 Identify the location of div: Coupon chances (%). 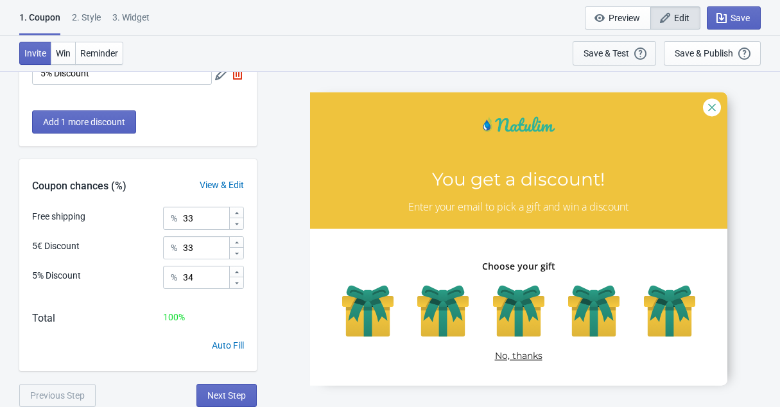
(79, 186).